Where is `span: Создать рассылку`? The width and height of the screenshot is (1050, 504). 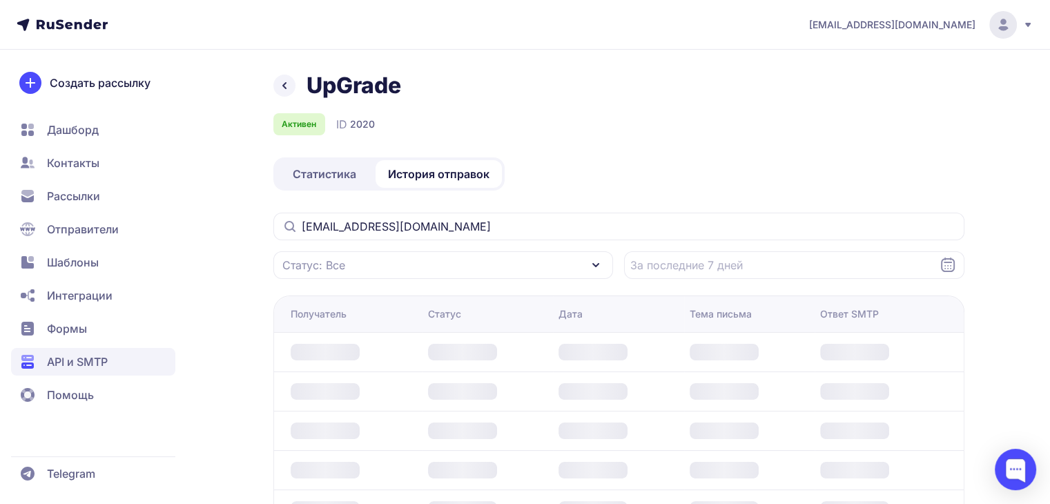 span: Создать рассылку is located at coordinates (100, 83).